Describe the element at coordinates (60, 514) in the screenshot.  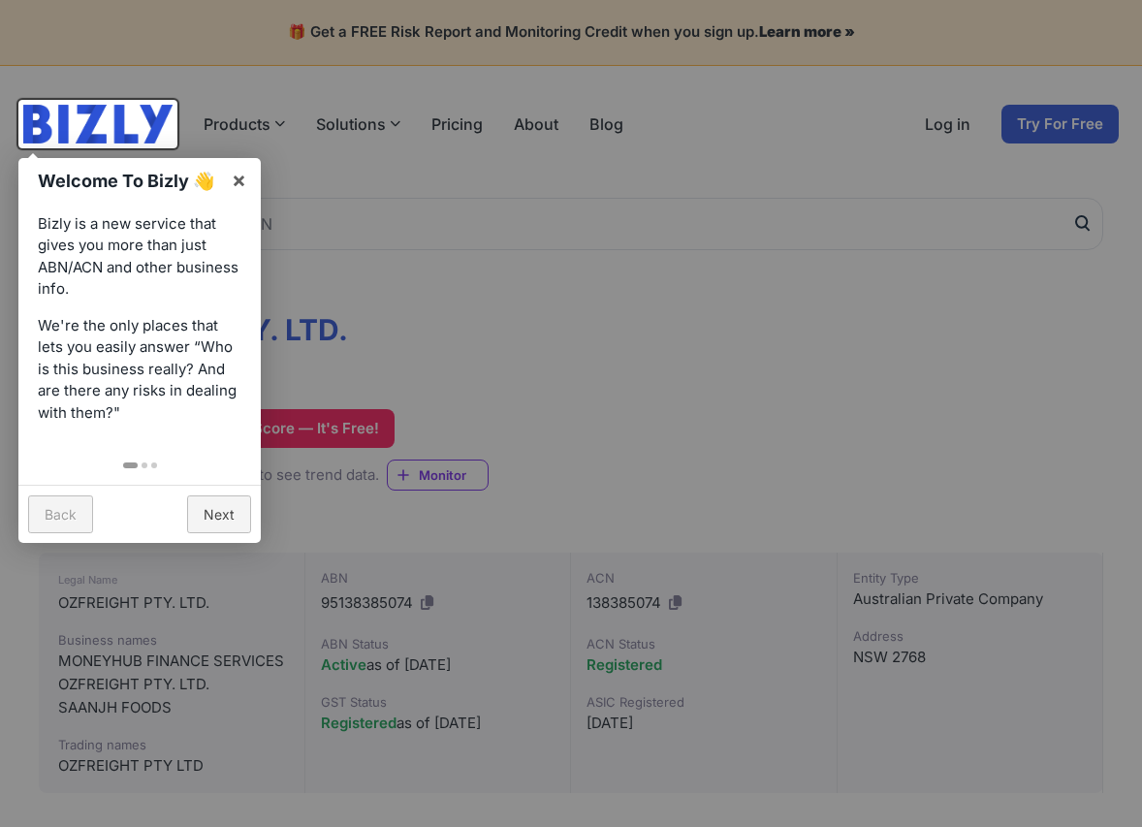
I see `a: Back` at that location.